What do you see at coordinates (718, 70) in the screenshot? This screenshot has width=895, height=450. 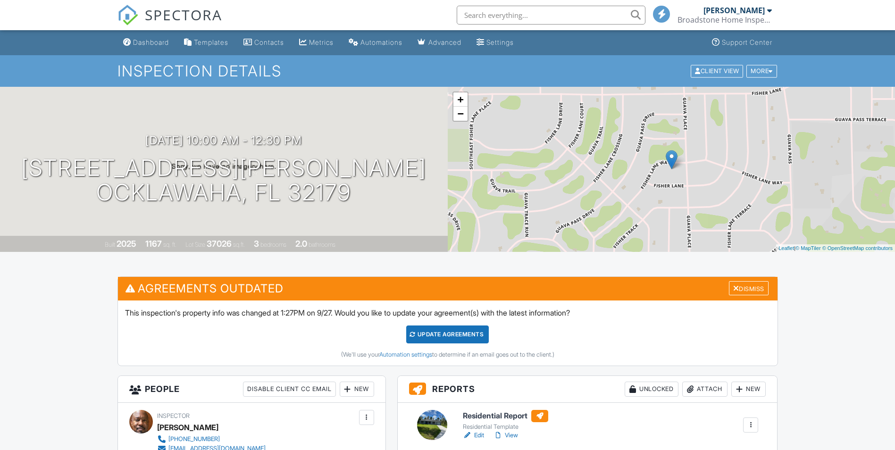 I see `a: Client View` at bounding box center [718, 70].